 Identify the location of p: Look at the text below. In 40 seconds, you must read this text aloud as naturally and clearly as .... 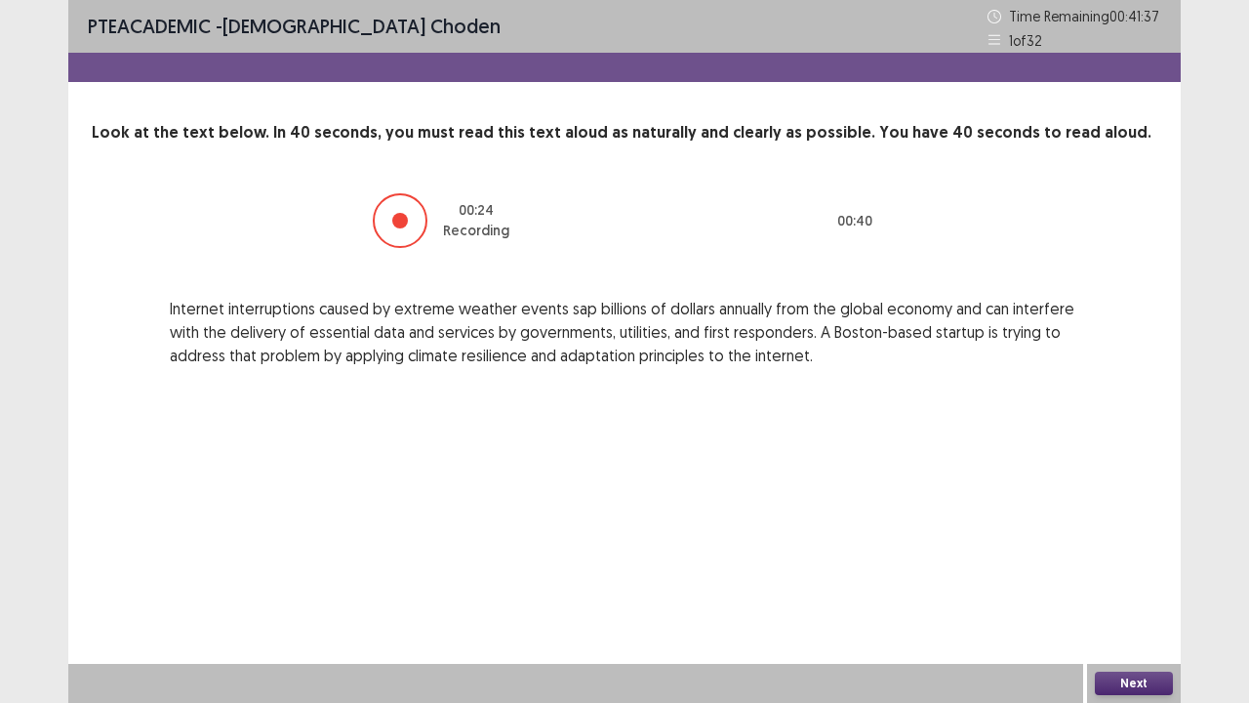
(625, 133).